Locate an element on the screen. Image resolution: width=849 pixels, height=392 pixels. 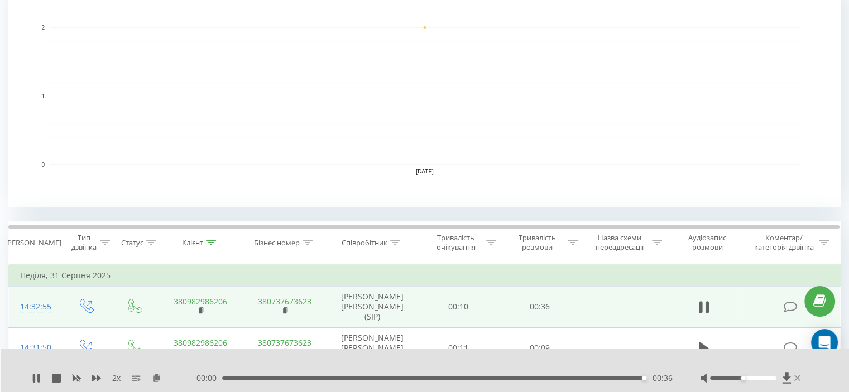
div: Аудіозапис розмови is located at coordinates (707, 243).